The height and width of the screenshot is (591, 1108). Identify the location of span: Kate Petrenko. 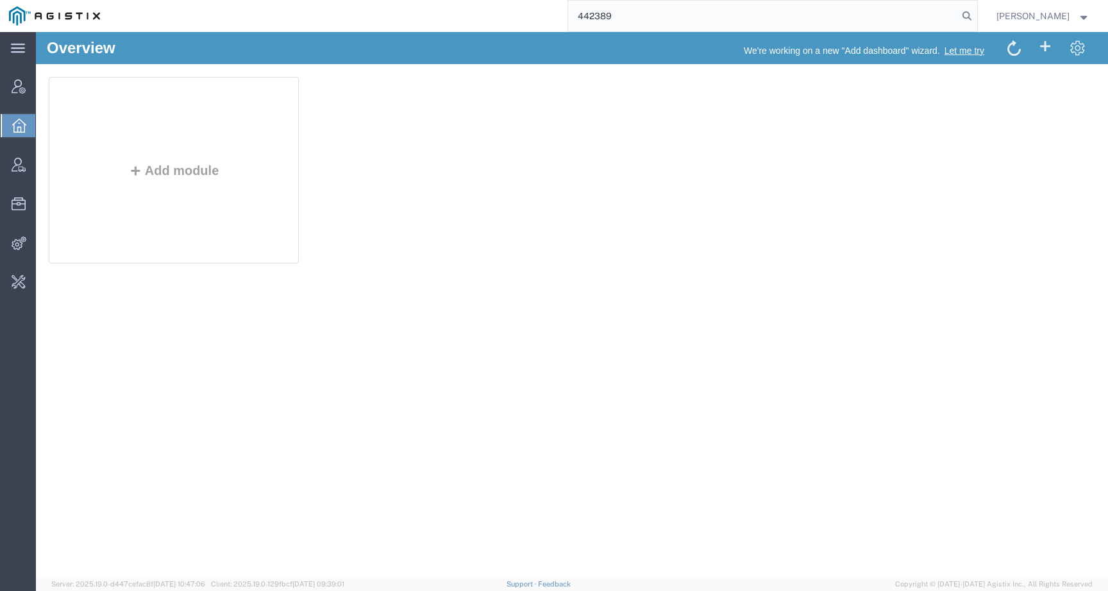
(1033, 16).